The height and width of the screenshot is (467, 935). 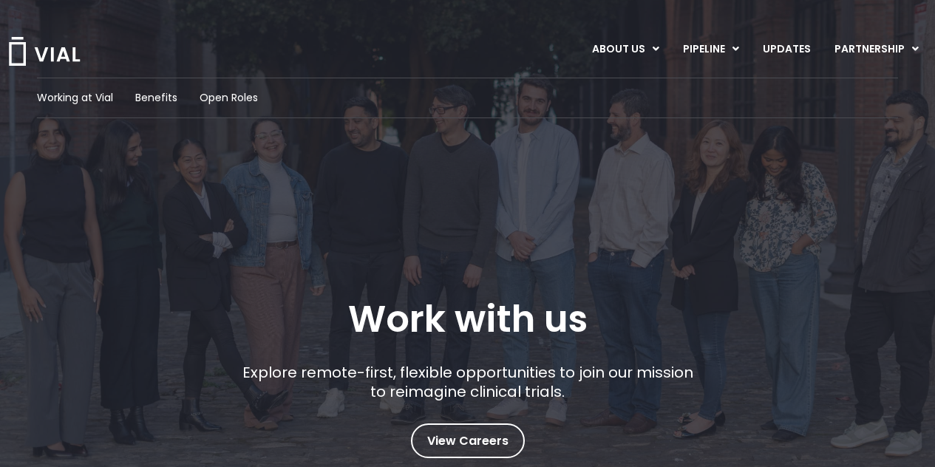 What do you see at coordinates (787, 50) in the screenshot?
I see `a: UPDATES` at bounding box center [787, 50].